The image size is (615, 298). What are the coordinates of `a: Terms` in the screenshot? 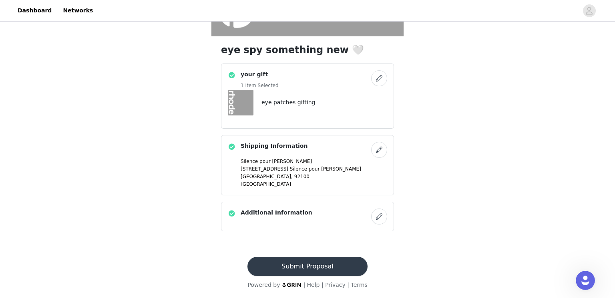 It's located at (358, 285).